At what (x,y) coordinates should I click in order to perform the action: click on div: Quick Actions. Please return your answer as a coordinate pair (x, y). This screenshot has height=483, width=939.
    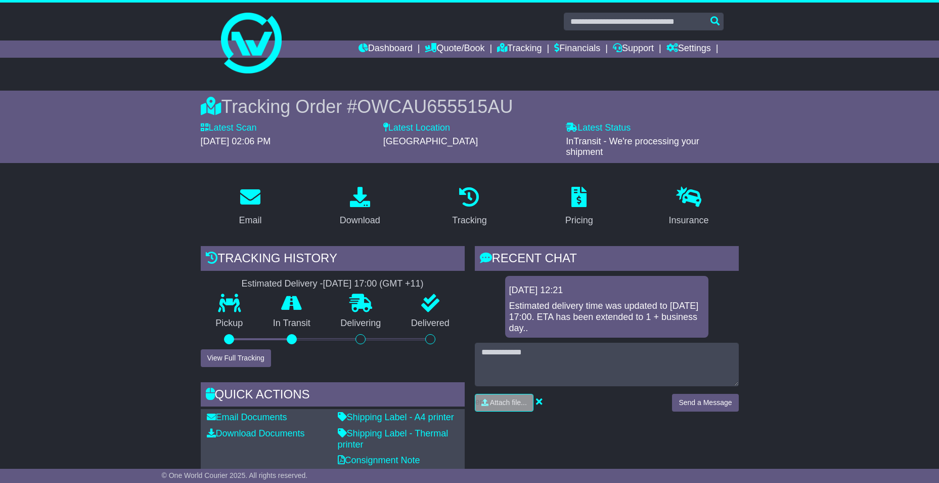
    Looking at the image, I should click on (333, 396).